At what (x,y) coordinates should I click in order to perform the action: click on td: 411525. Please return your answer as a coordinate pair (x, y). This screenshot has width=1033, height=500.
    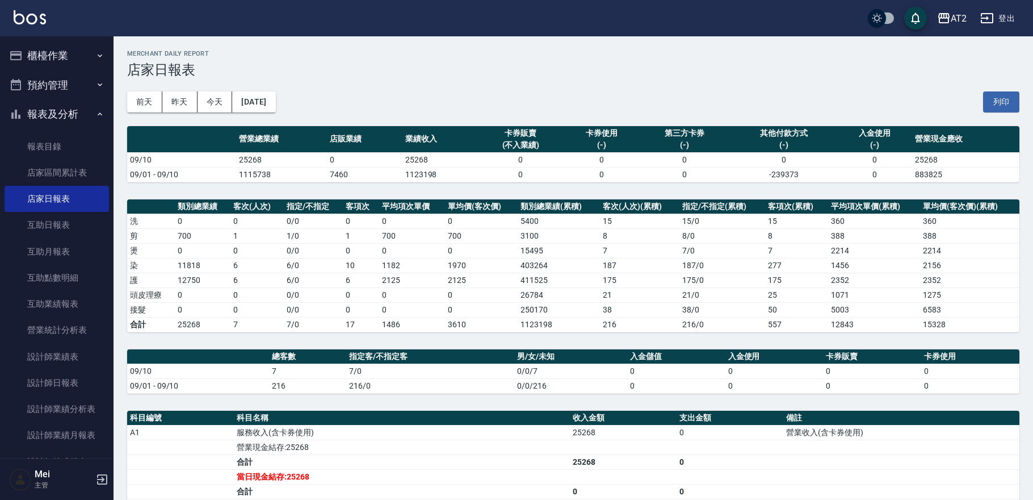
    Looking at the image, I should click on (559, 280).